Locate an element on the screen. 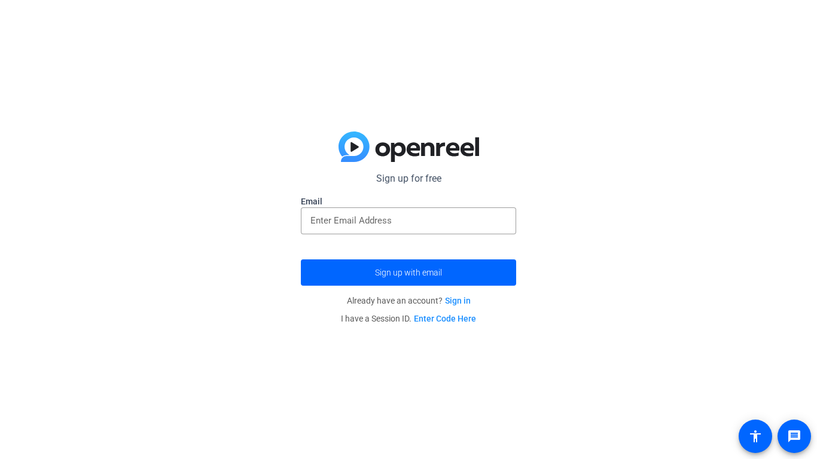 This screenshot has height=459, width=817. label: Email is located at coordinates (408, 201).